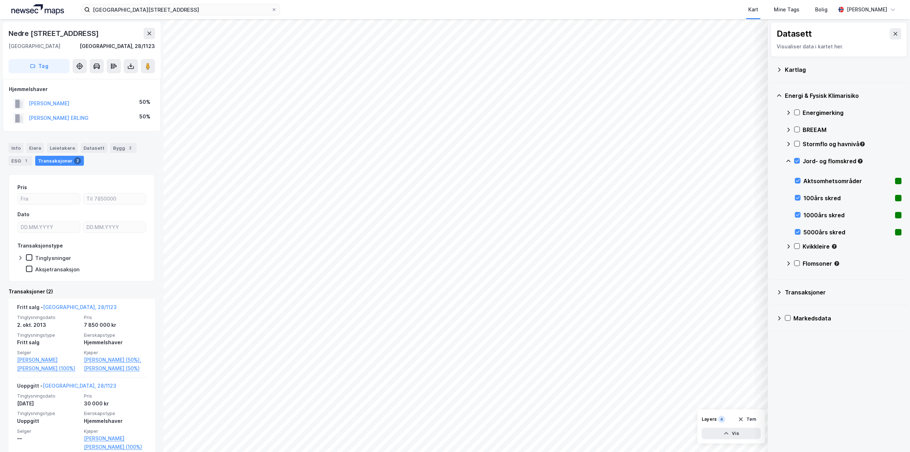 Image resolution: width=910 pixels, height=452 pixels. What do you see at coordinates (20, 161) in the screenshot?
I see `div: ESG` at bounding box center [20, 161].